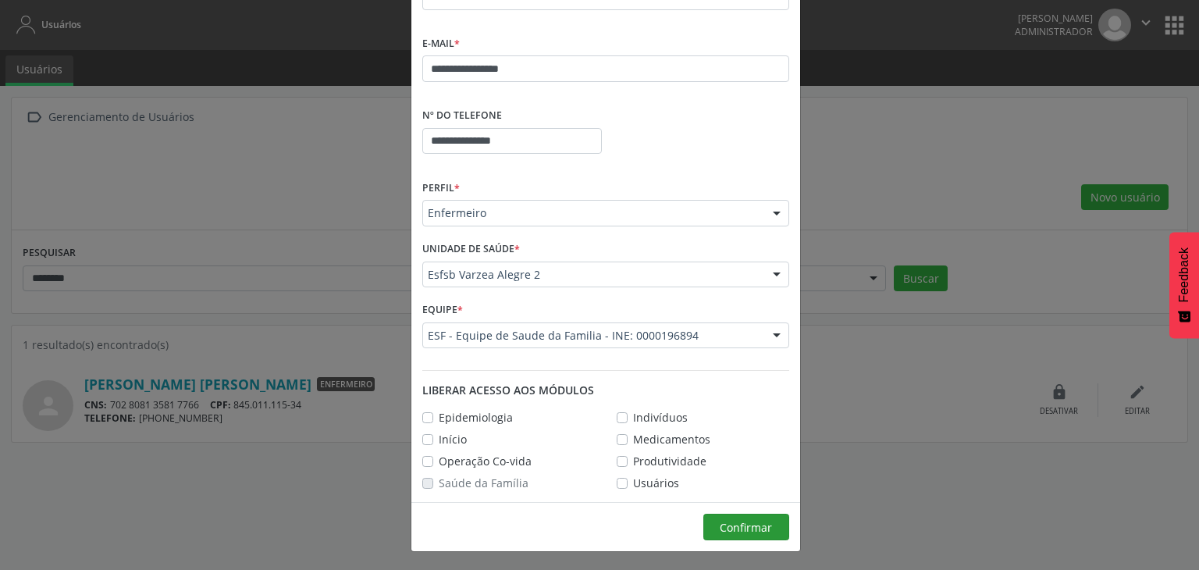 Image resolution: width=1199 pixels, height=570 pixels. Describe the element at coordinates (483, 482) in the screenshot. I see `label: Saúde da Família` at that location.